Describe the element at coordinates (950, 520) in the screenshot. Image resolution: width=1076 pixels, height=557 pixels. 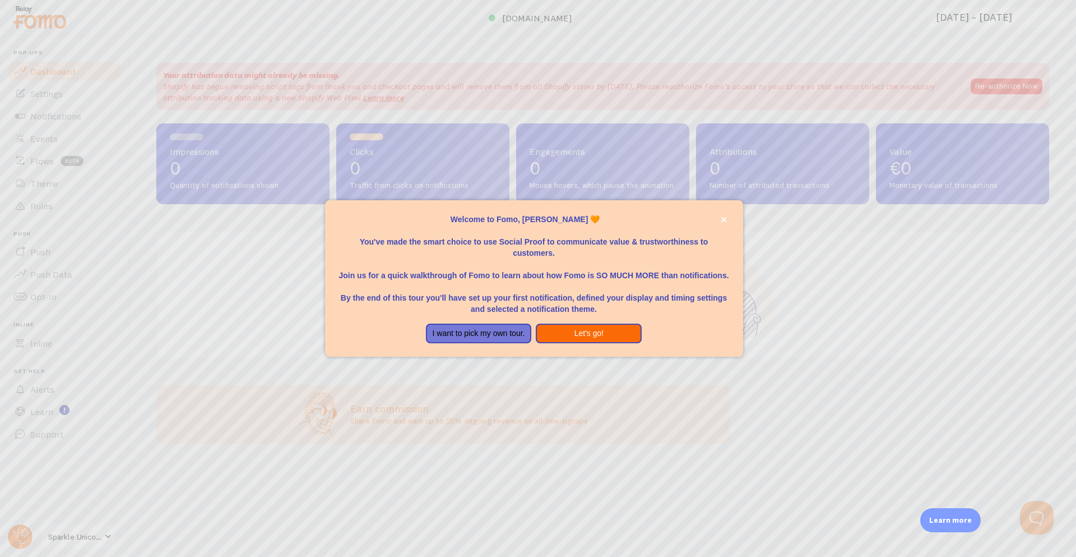
I see `div: Learn more` at that location.